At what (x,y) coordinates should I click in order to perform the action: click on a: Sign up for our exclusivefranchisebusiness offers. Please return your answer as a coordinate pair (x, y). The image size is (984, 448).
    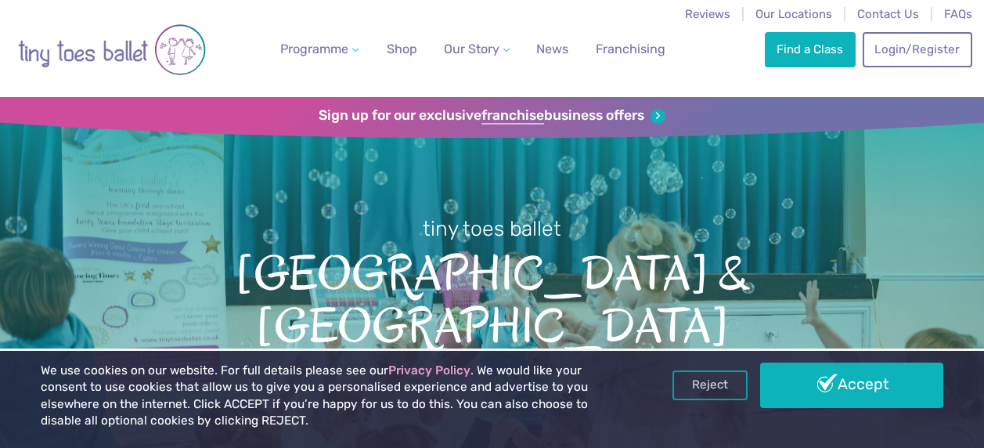
    Looking at the image, I should click on (492, 116).